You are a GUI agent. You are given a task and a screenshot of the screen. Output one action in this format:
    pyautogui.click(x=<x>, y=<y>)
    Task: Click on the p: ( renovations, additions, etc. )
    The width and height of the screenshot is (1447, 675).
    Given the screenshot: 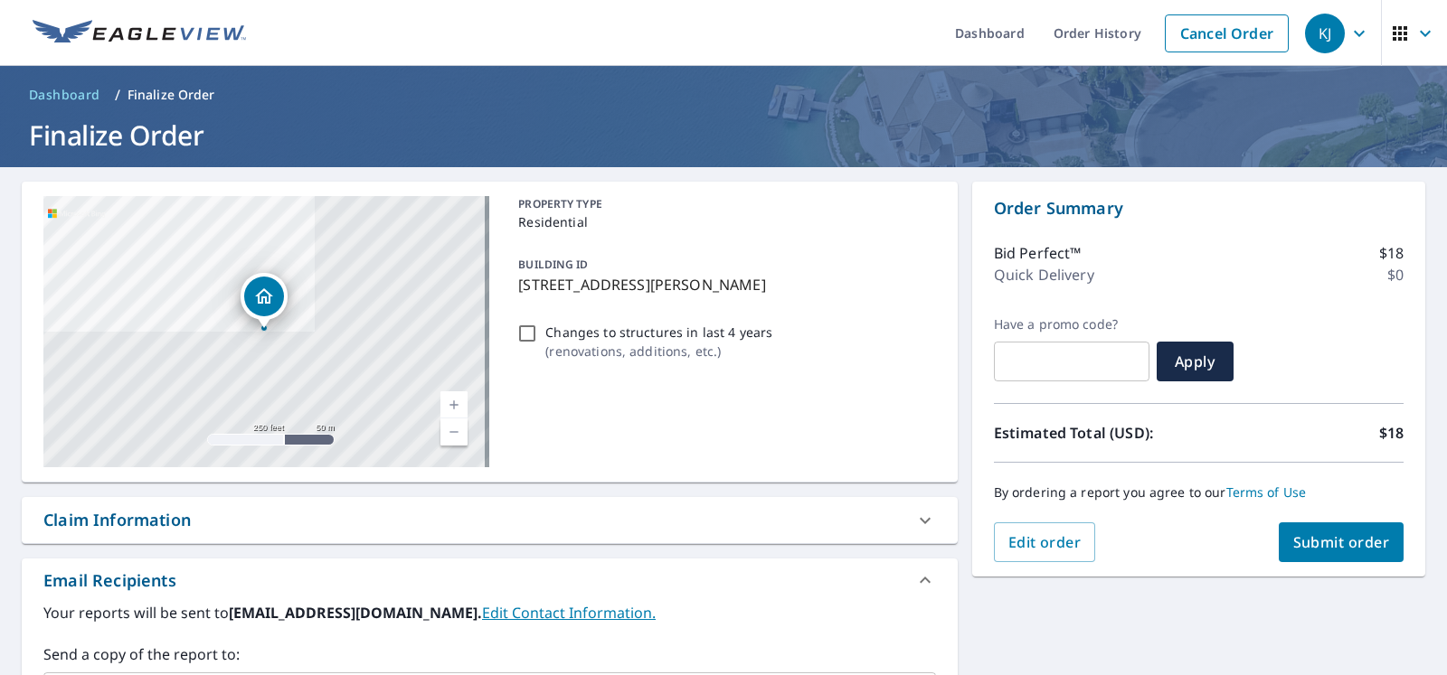 What is the action you would take?
    pyautogui.click(x=658, y=351)
    